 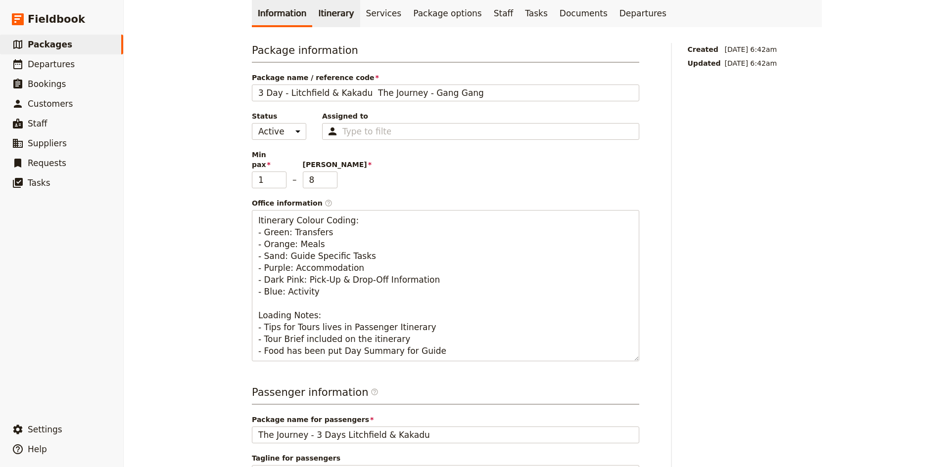 What do you see at coordinates (47, 84) in the screenshot?
I see `span: Bookings` at bounding box center [47, 84].